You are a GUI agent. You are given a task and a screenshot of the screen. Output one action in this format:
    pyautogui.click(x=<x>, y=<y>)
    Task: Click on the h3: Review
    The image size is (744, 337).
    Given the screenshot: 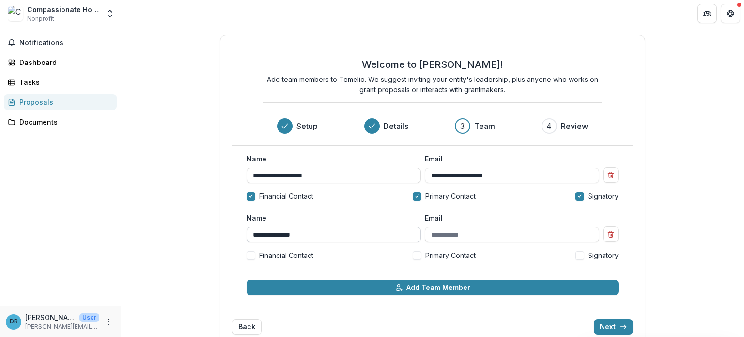 What is the action you would take?
    pyautogui.click(x=575, y=126)
    